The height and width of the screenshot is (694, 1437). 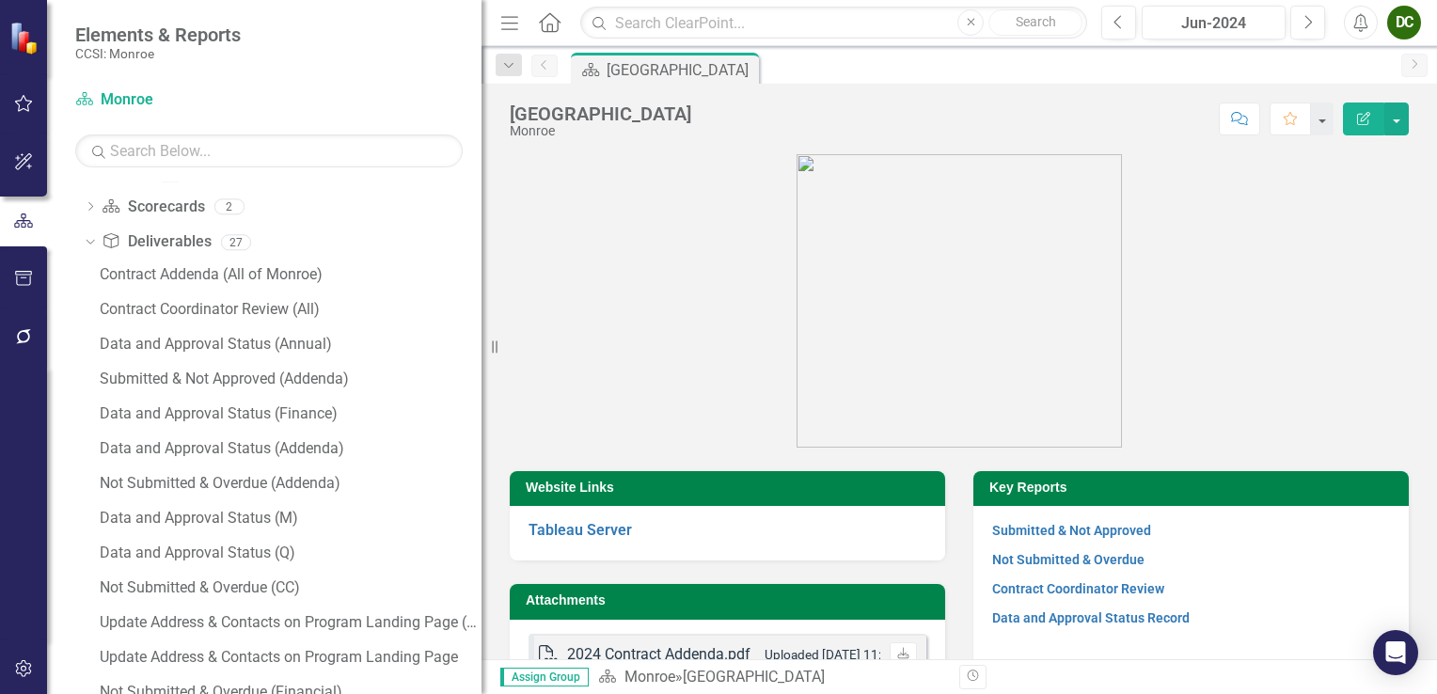 What do you see at coordinates (291, 623) in the screenshot?
I see `div: Update Address & Contacts on Program Landing Page (Finance)` at bounding box center [291, 623].